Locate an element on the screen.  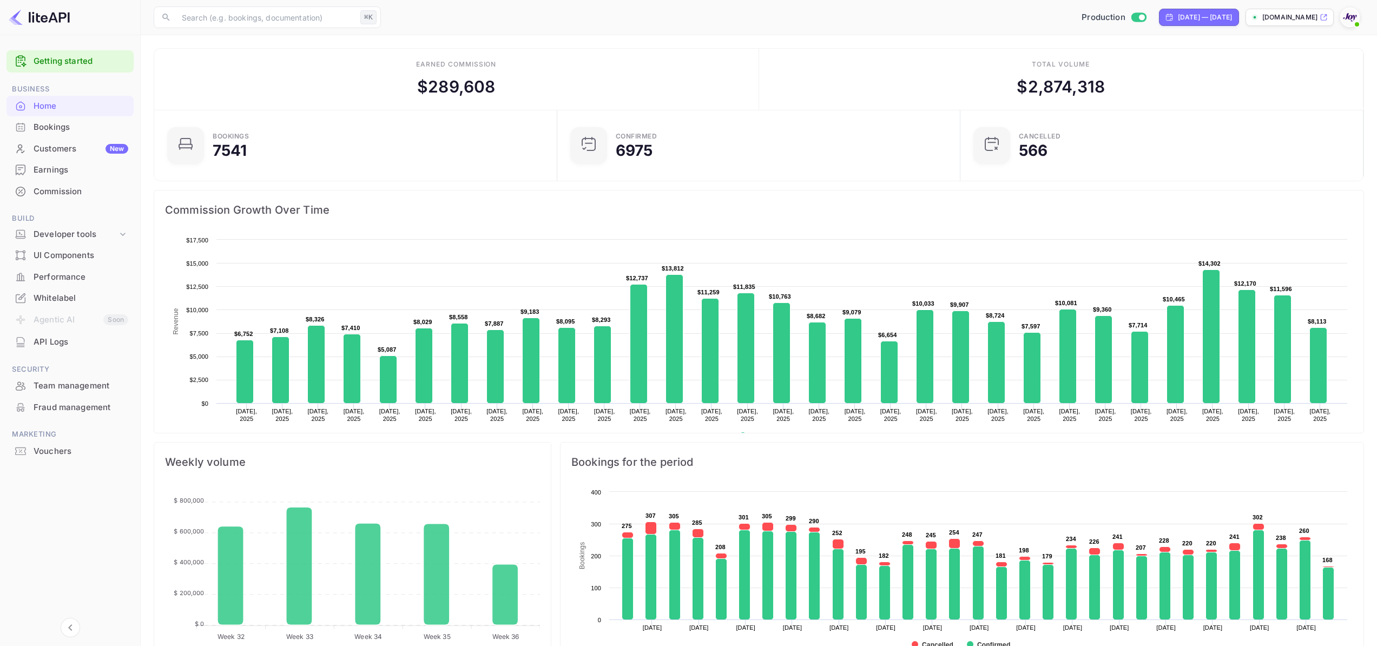
text: $7,410 is located at coordinates (351, 328).